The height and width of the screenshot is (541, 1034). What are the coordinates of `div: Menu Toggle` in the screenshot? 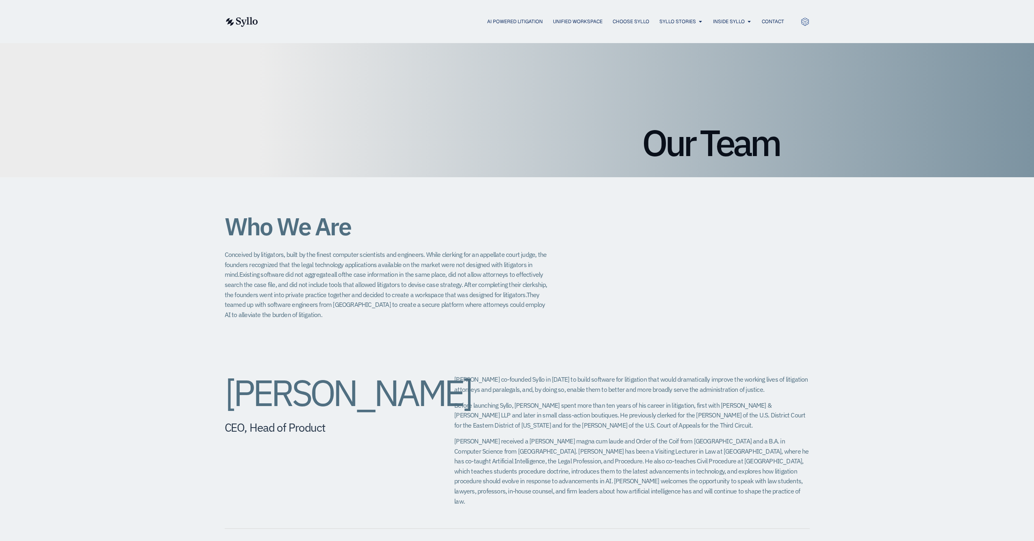 It's located at (529, 22).